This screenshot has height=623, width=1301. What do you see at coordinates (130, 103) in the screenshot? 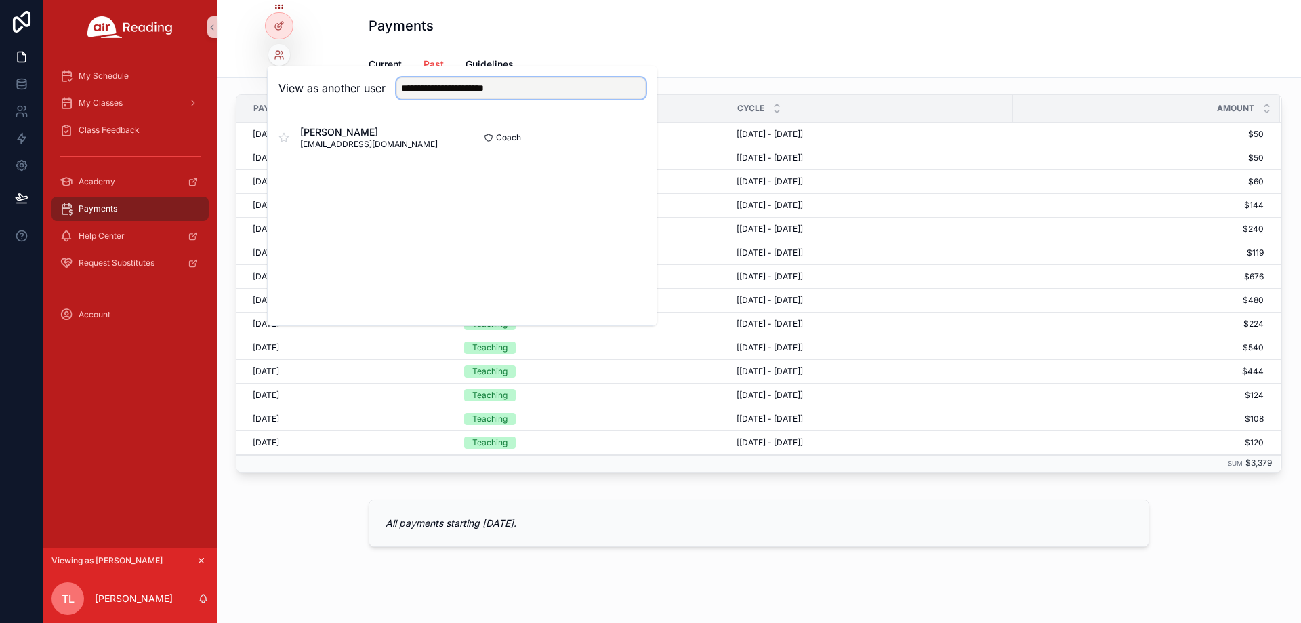
I see `a: My Classes` at bounding box center [130, 103].